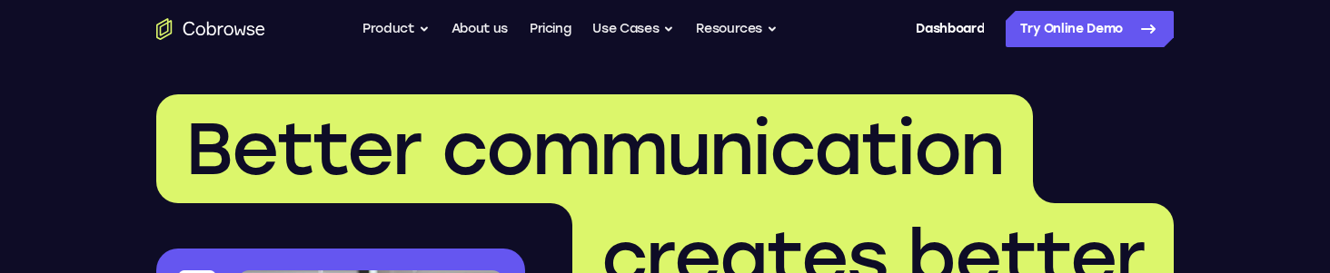 The height and width of the screenshot is (273, 1330). I want to click on span: Better communication, so click(594, 149).